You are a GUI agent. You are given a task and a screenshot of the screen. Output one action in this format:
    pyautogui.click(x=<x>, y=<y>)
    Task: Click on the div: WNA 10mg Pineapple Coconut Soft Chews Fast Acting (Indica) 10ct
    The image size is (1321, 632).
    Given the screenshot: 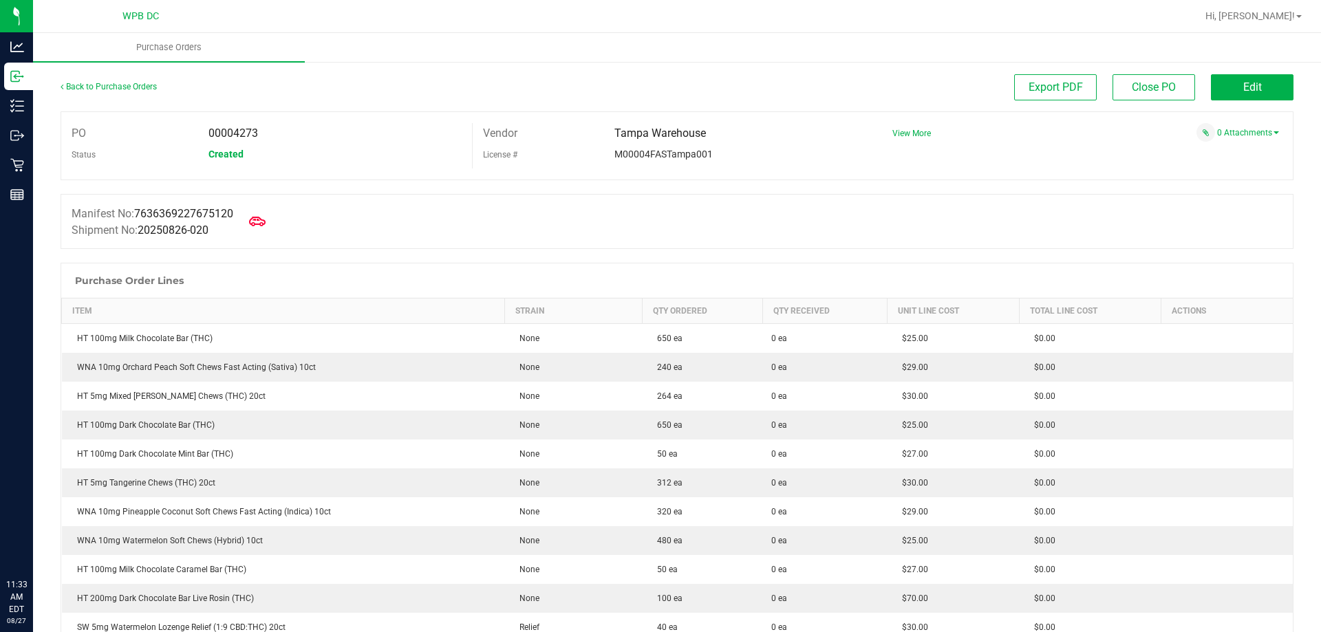 What is the action you would take?
    pyautogui.click(x=283, y=512)
    